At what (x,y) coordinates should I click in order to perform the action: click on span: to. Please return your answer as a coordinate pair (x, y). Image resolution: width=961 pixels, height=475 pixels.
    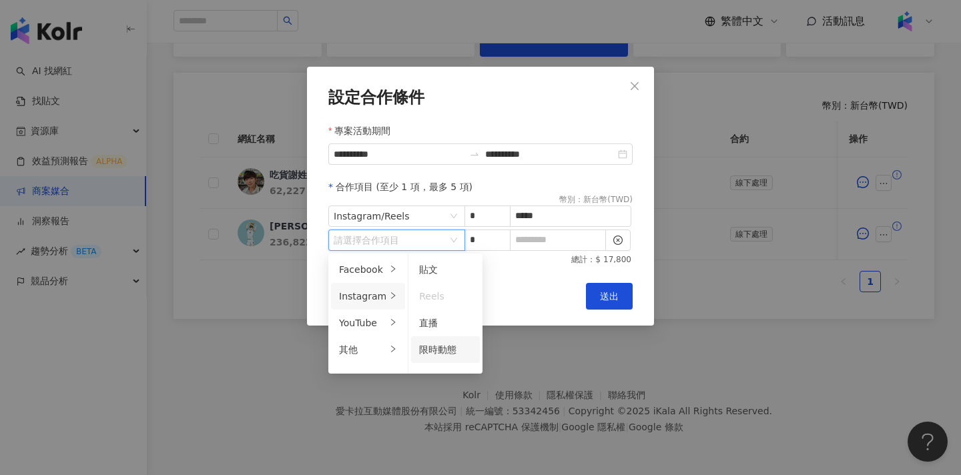
    Looking at the image, I should click on (474, 154).